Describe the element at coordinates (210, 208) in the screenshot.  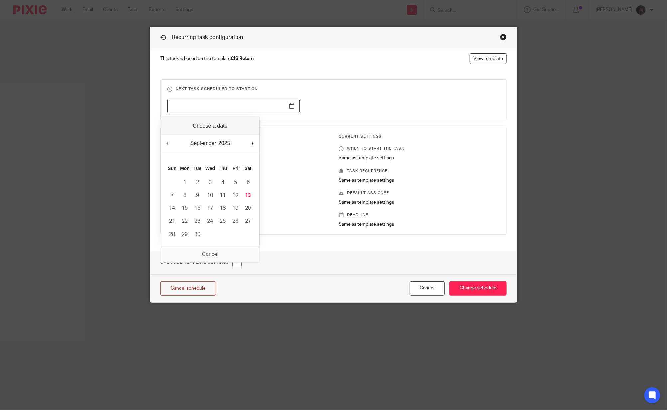
I see `button: 17` at that location.